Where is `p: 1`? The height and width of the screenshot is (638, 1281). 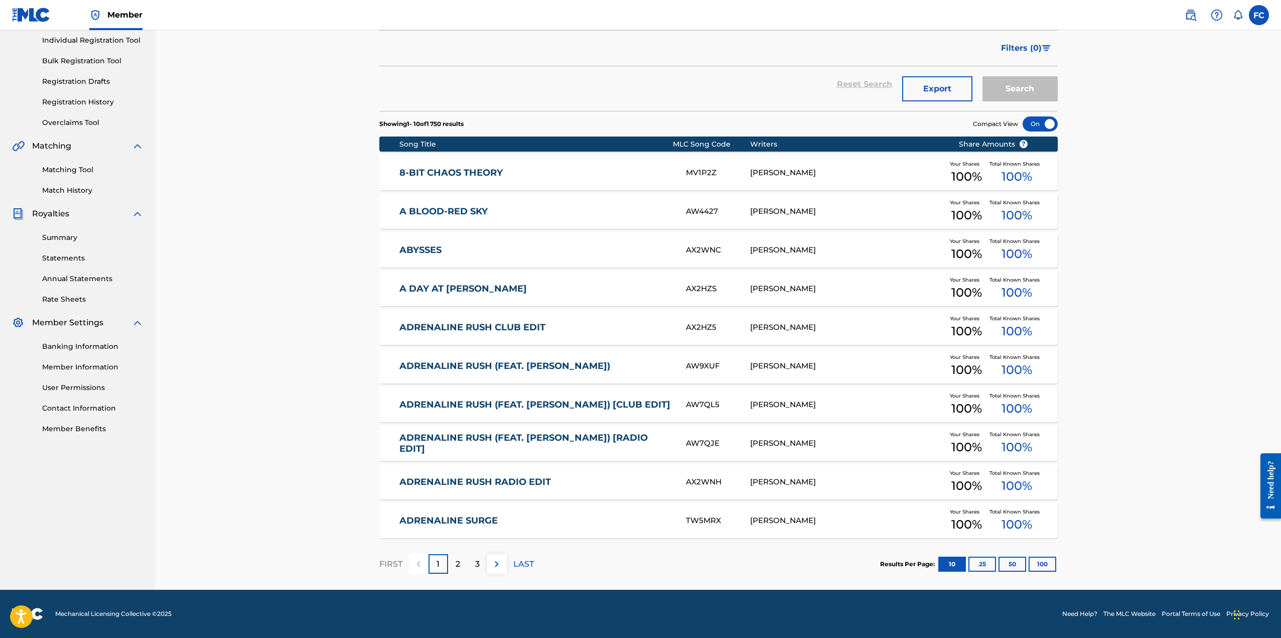 p: 1 is located at coordinates (438, 564).